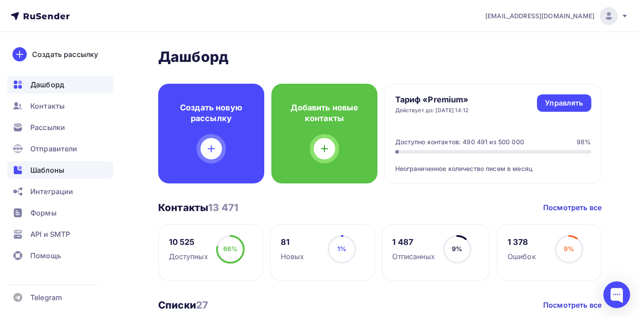 This screenshot has height=317, width=639. Describe the element at coordinates (46, 298) in the screenshot. I see `span: Telegram` at that location.